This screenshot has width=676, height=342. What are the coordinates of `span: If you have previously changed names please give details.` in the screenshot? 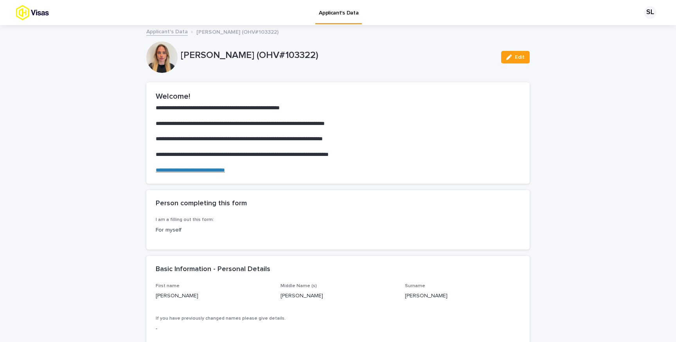 It's located at (221, 318).